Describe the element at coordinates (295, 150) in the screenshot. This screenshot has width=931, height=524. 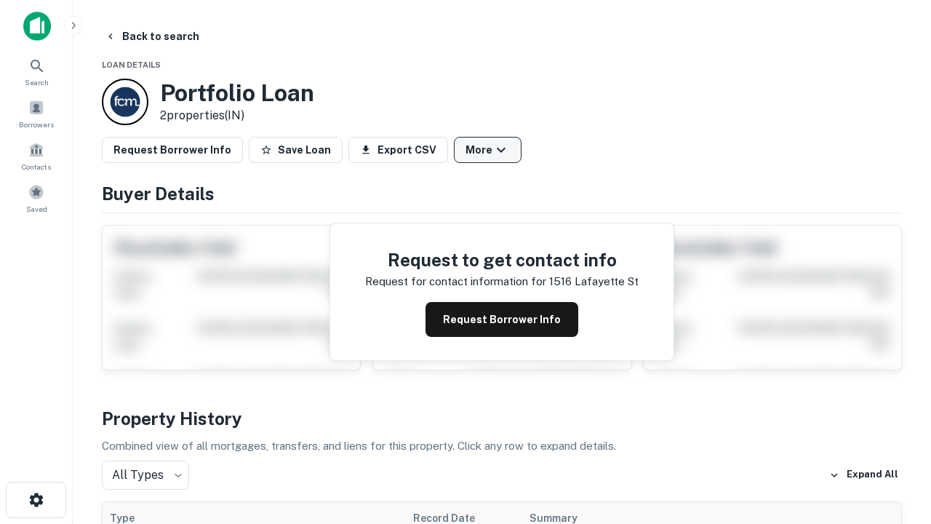
I see `button: Save Loan` at that location.